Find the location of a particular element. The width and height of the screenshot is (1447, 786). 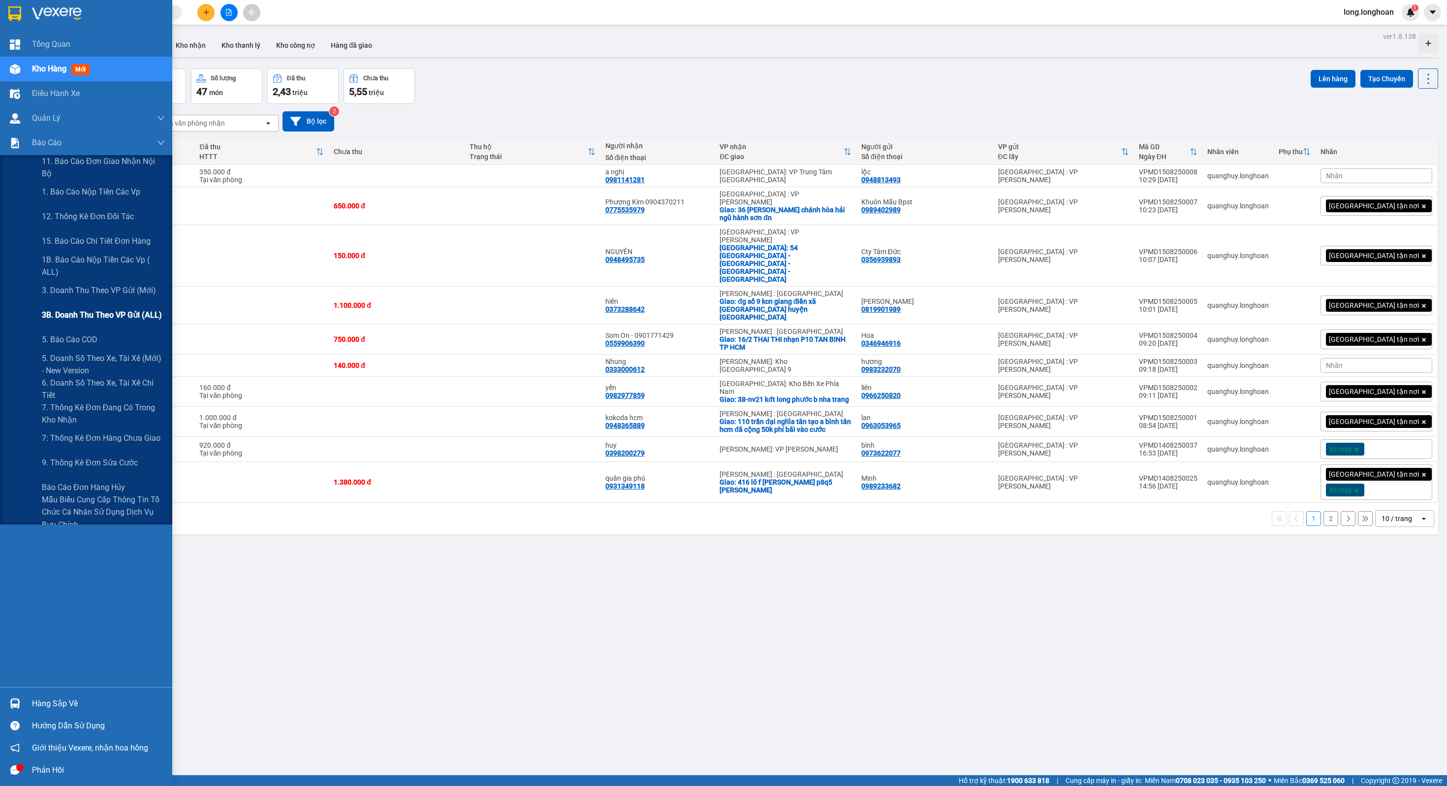

span: copyright is located at coordinates (1396, 780).